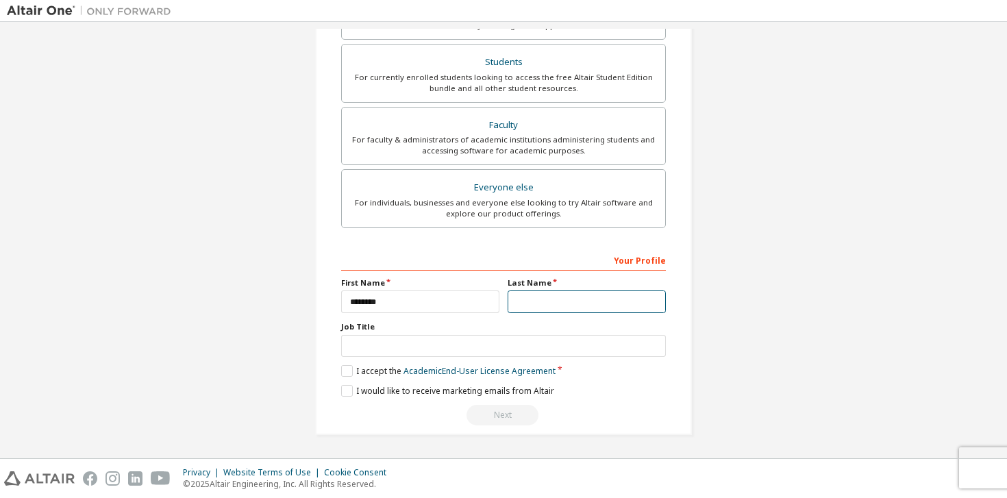 This screenshot has width=1007, height=498. I want to click on div: Read and acccept EULA to continue, so click(503, 415).